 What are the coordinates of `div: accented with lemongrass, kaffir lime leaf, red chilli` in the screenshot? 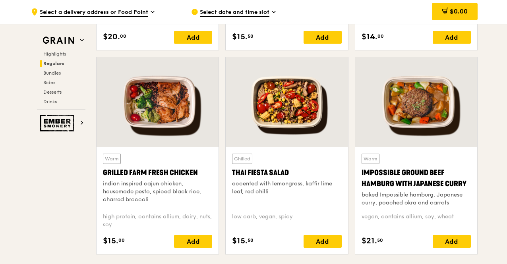 It's located at (286, 188).